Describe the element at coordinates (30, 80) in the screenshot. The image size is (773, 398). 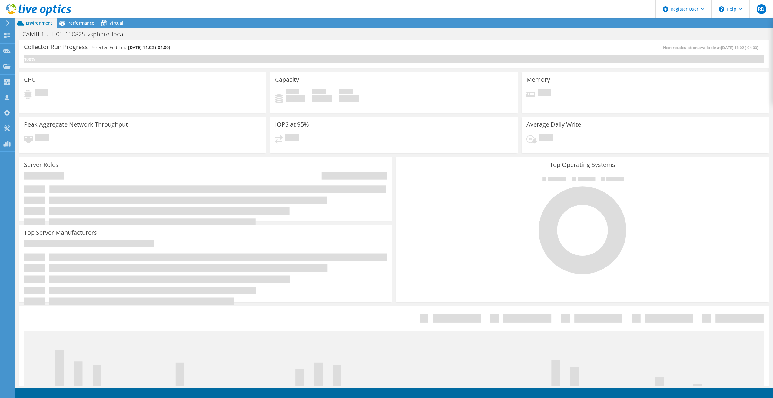
I see `h3: CPU` at that location.